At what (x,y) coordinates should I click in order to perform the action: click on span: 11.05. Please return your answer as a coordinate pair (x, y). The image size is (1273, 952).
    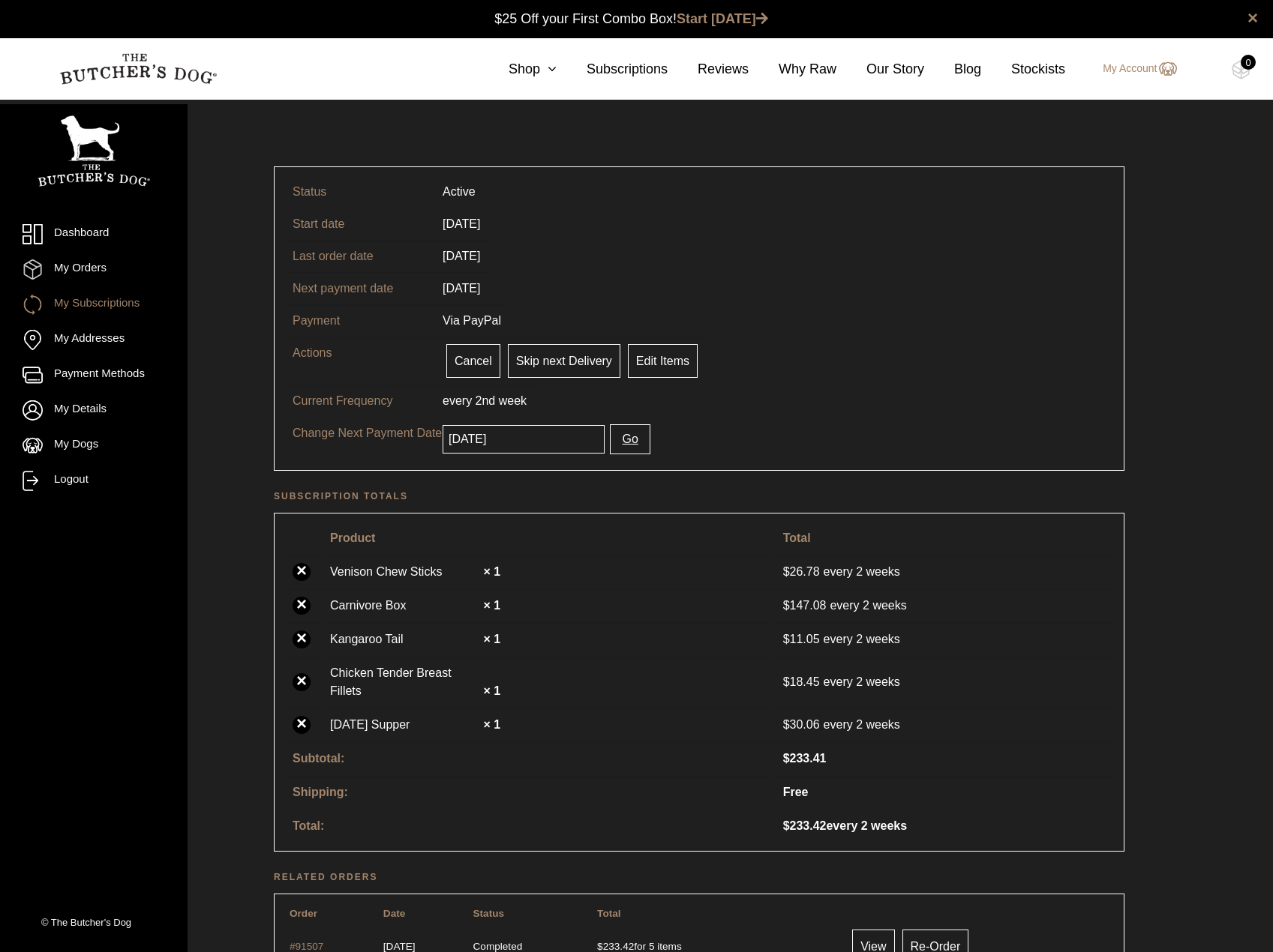
    Looking at the image, I should click on (804, 639).